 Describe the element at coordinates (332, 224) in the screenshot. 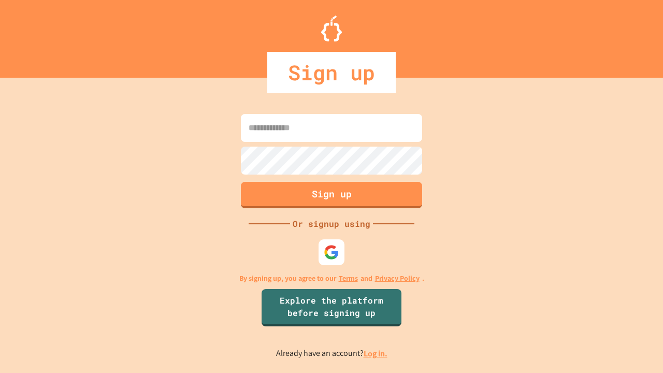

I see `div: Or signup using` at that location.